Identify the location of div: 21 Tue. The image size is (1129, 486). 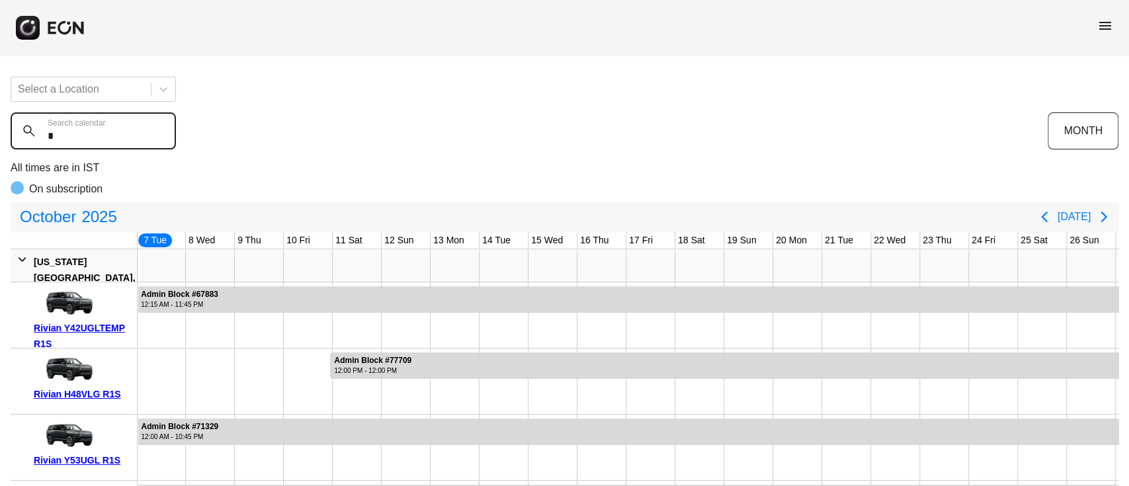
(839, 240).